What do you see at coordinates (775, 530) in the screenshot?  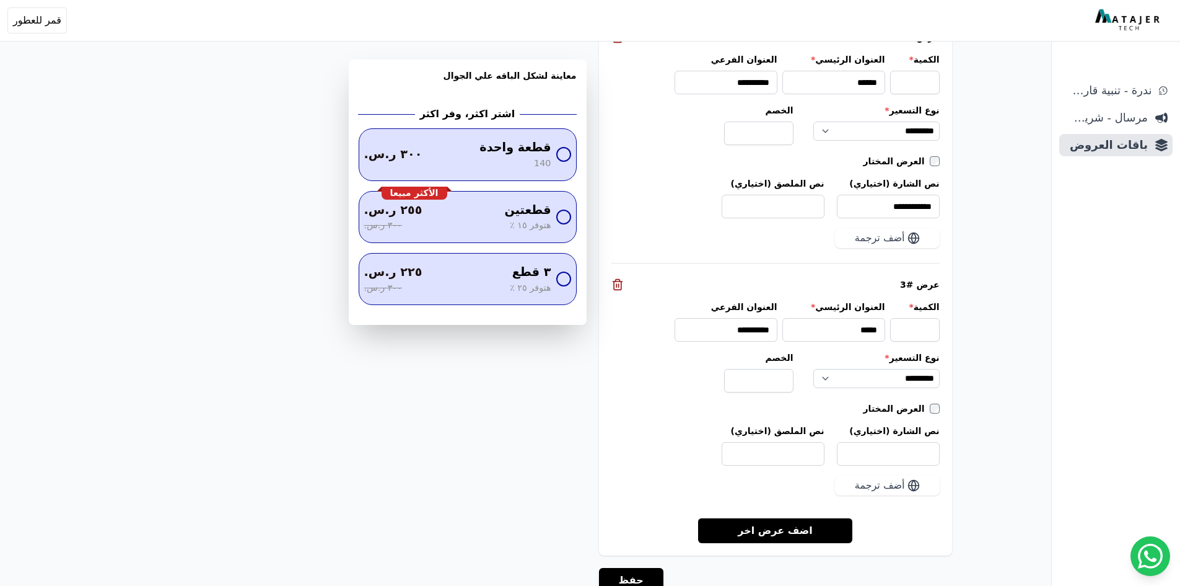 I see `a: اضف عرض اخر` at bounding box center [775, 530].